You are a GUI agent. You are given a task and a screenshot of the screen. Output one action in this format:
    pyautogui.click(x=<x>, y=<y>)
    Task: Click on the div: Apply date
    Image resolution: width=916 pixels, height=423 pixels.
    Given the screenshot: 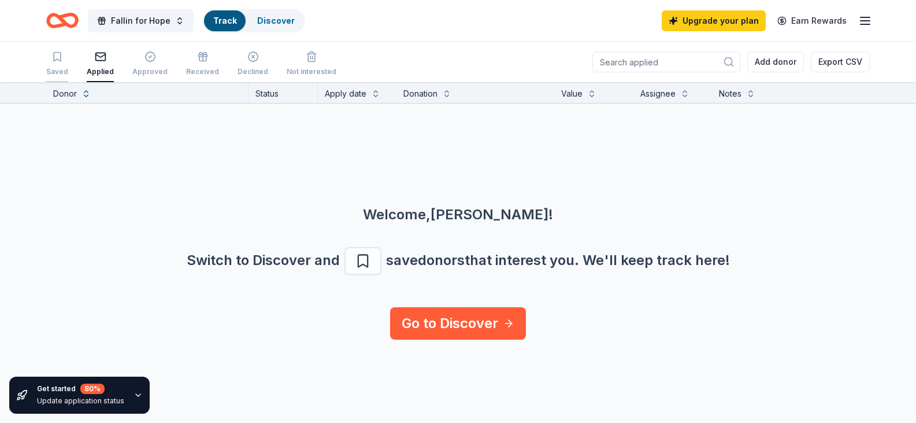 What is the action you would take?
    pyautogui.click(x=346, y=94)
    